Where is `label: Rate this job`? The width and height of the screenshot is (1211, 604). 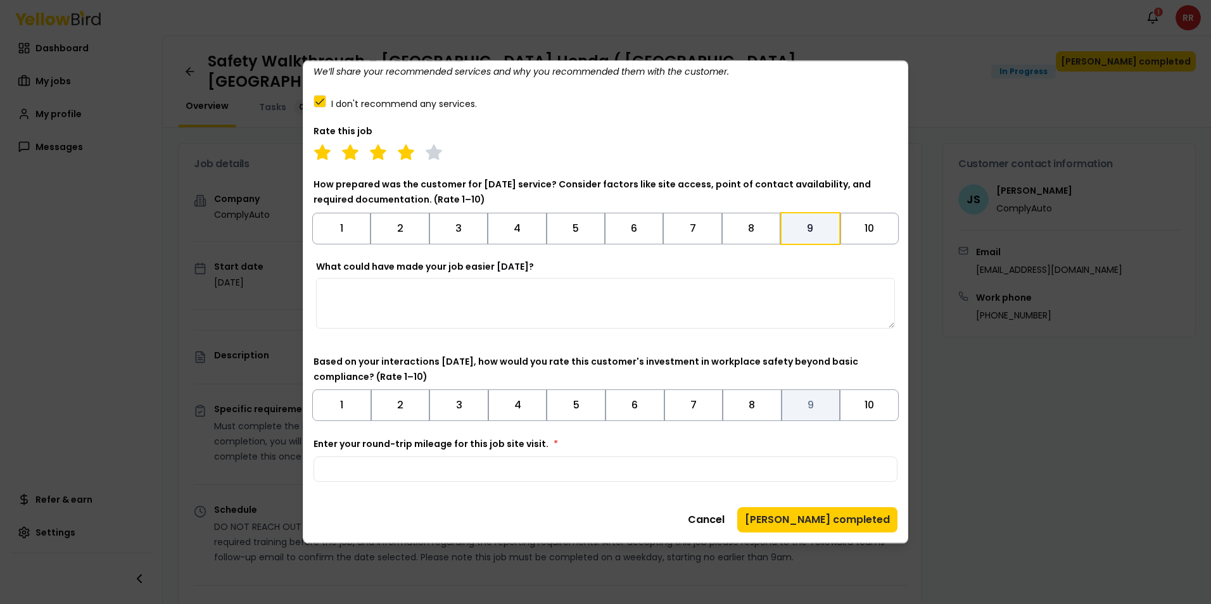
label: Rate this job is located at coordinates (343, 131).